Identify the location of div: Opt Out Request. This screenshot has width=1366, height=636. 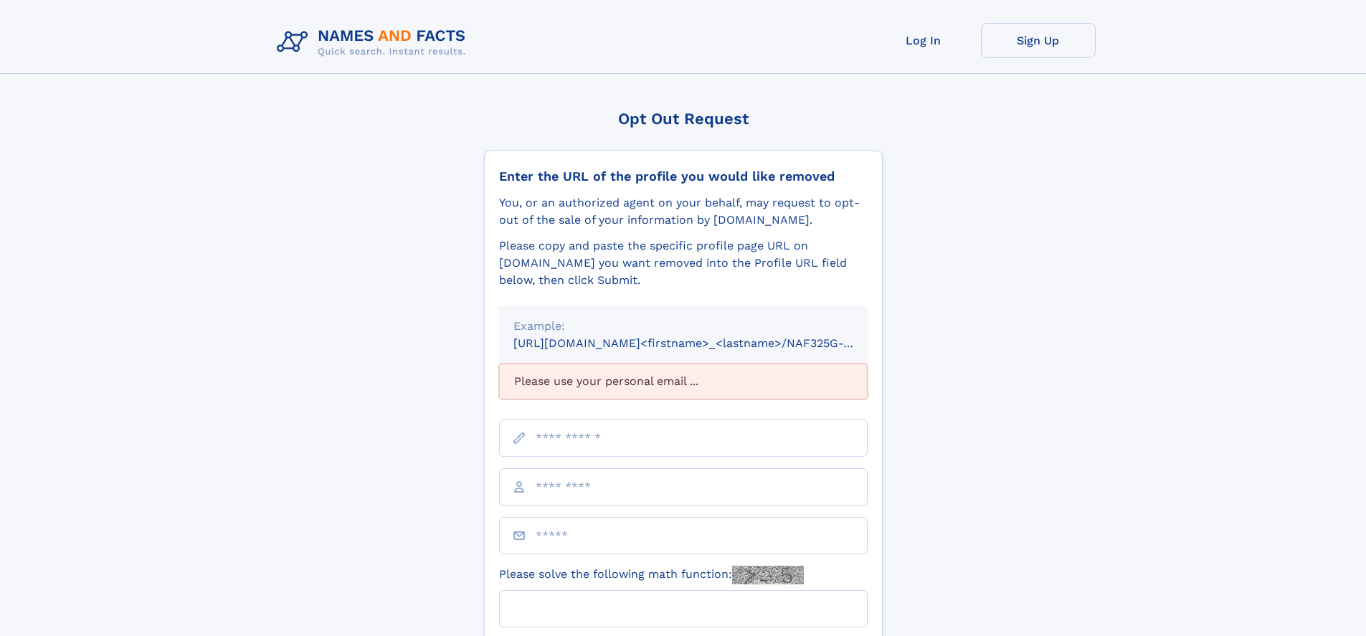
(684, 118).